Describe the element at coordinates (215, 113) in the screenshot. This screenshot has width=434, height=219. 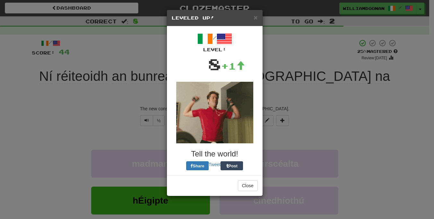
I see `img: brad-pitt-eabb8484b0e72233b60fc33baaf1d28f9aa3c16dec737e05e85ed672bd245bc1.gif` at that location.